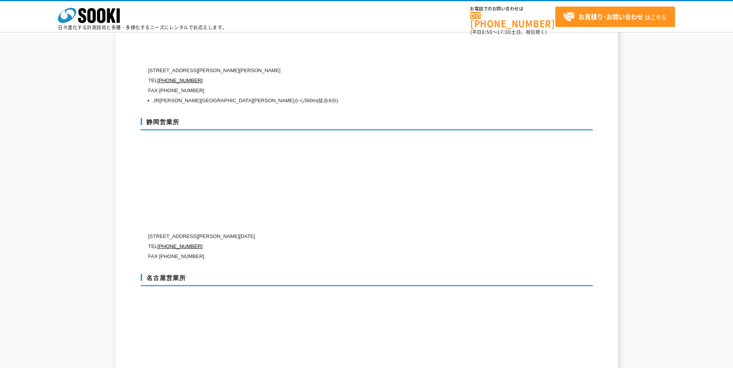 This screenshot has width=733, height=368. Describe the element at coordinates (367, 124) in the screenshot. I see `h3: 静岡営業所` at that location.